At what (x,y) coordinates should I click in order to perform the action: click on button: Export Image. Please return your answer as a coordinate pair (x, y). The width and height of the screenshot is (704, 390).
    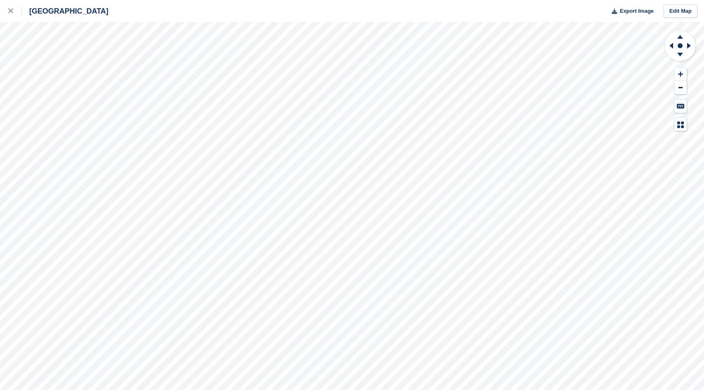
    Looking at the image, I should click on (630, 11).